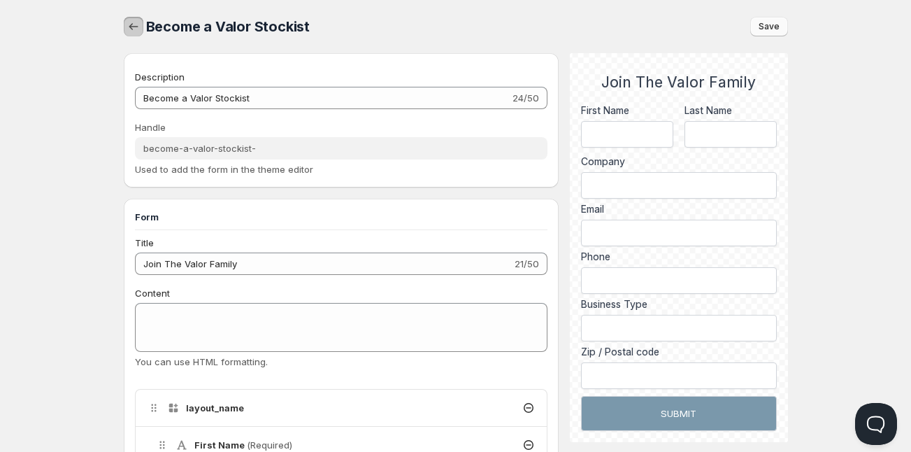 This screenshot has height=452, width=911. What do you see at coordinates (224, 169) in the screenshot?
I see `span: Used to add the form in the theme editor` at bounding box center [224, 169].